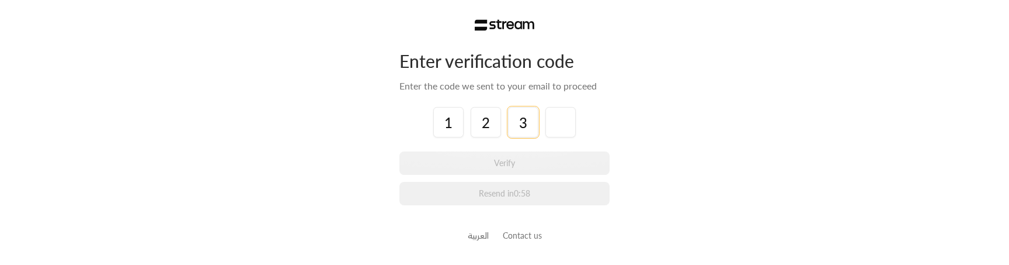 The width and height of the screenshot is (1009, 265). I want to click on a: Contact us, so click(522, 235).